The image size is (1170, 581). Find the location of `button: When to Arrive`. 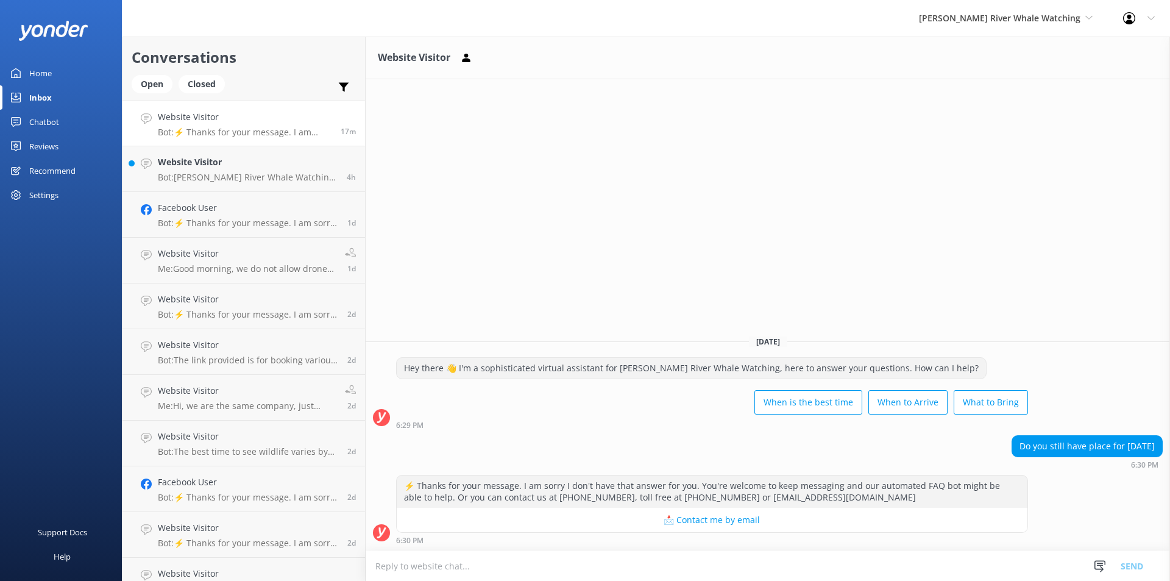

button: When to Arrive is located at coordinates (908, 402).